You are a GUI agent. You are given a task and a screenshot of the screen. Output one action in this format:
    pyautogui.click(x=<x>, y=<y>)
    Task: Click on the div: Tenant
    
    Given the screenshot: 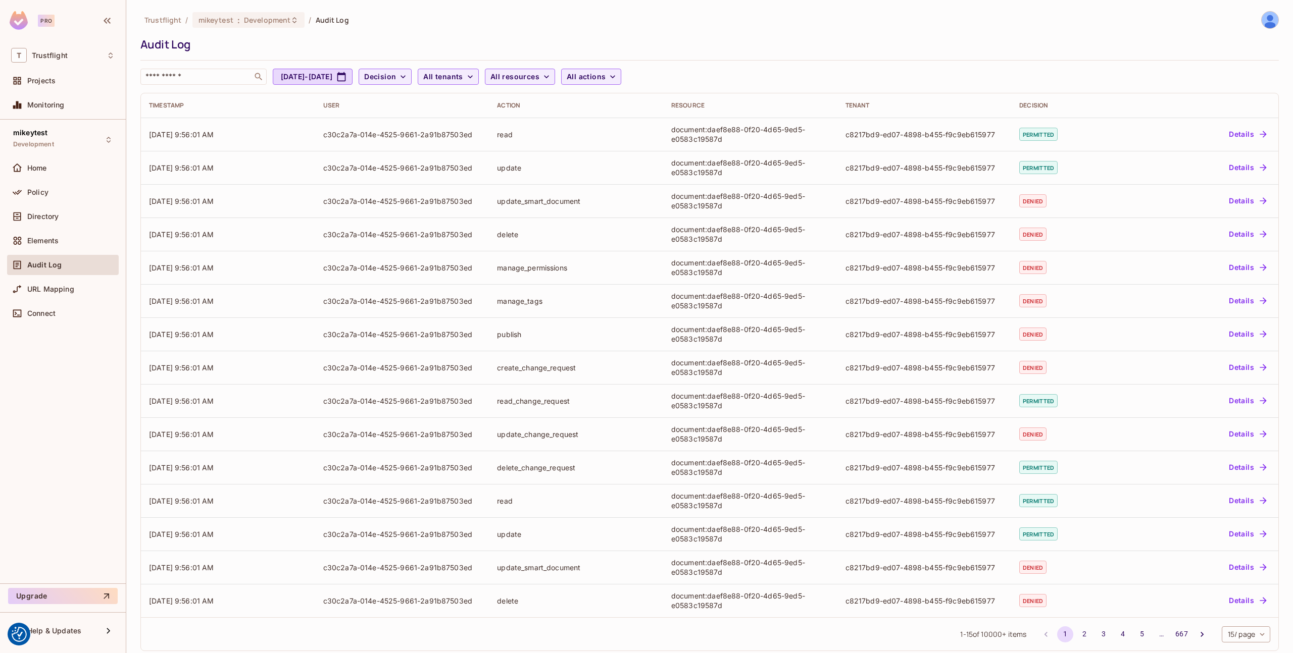 What is the action you would take?
    pyautogui.click(x=924, y=106)
    